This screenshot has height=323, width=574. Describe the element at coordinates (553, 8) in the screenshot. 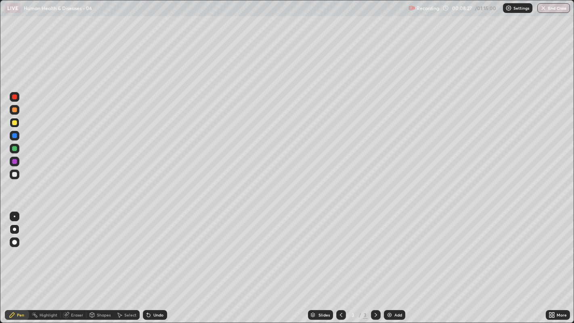

I see `button: End Class` at that location.